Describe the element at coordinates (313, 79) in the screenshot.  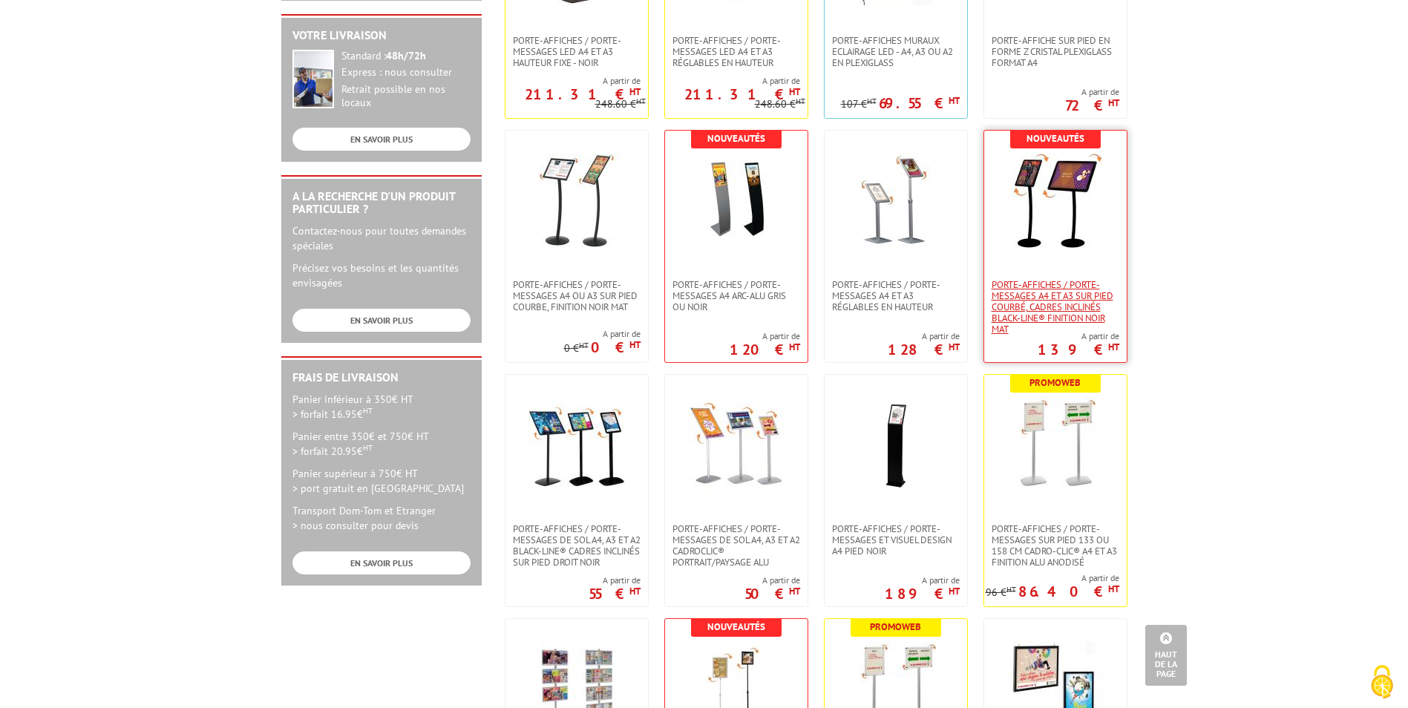
I see `img: widget-livraison.jpg` at that location.